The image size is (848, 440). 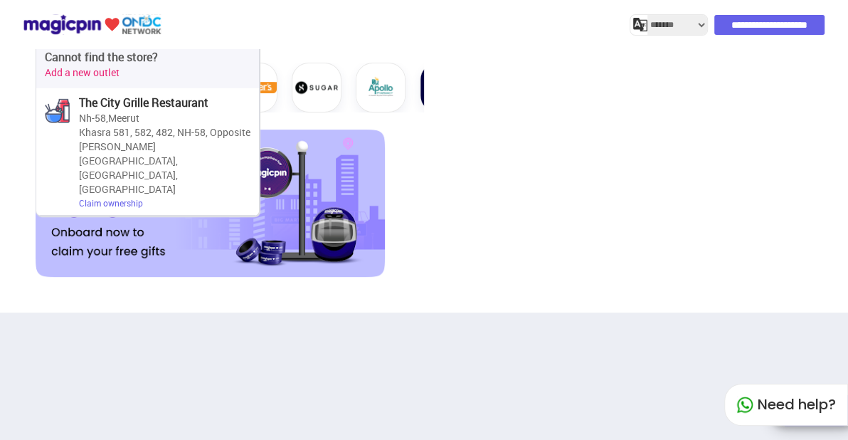 What do you see at coordinates (147, 57) in the screenshot?
I see `p: Cannot find the store?` at bounding box center [147, 57].